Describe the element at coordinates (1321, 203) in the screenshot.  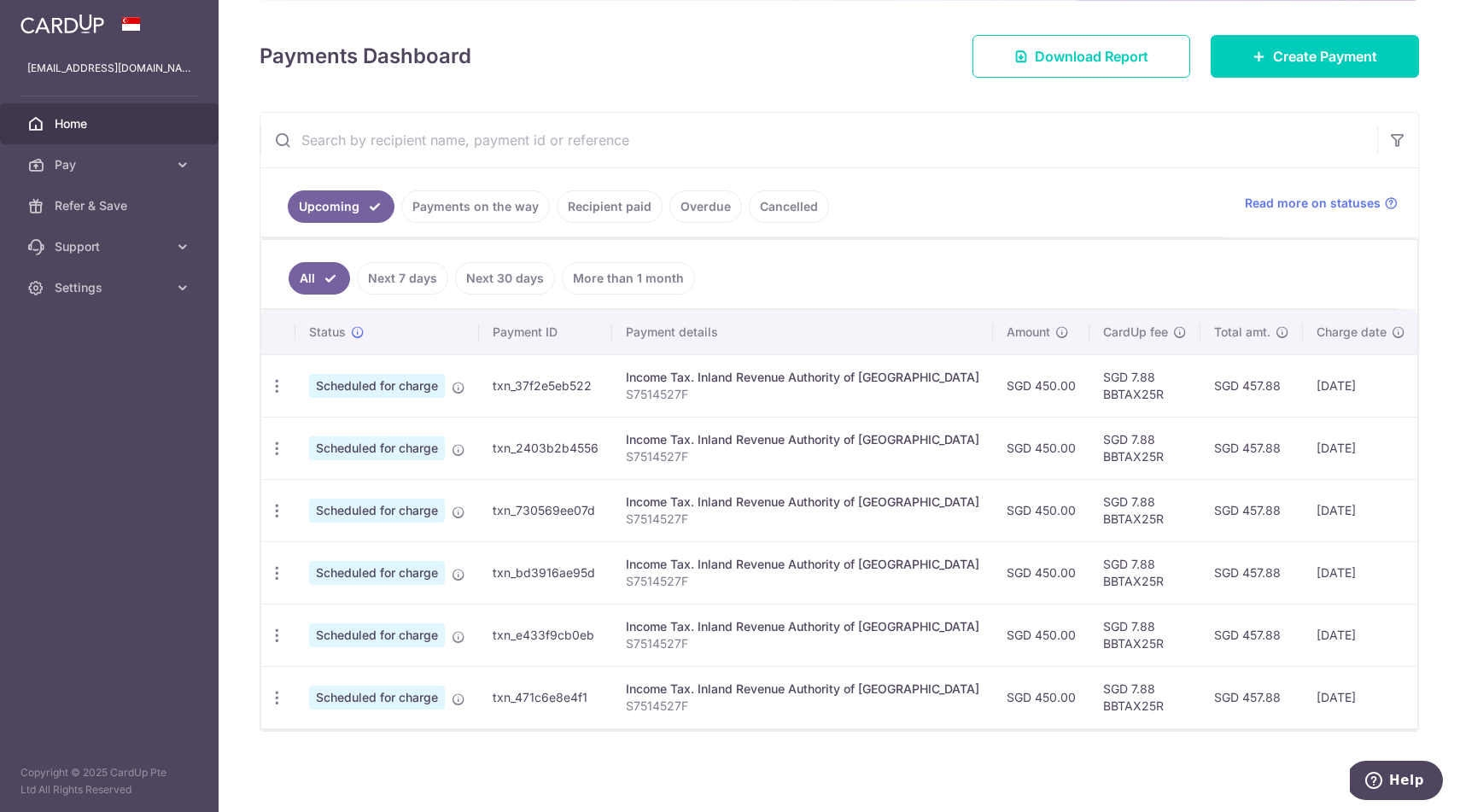
I see `a: Read more on statuses` at that location.